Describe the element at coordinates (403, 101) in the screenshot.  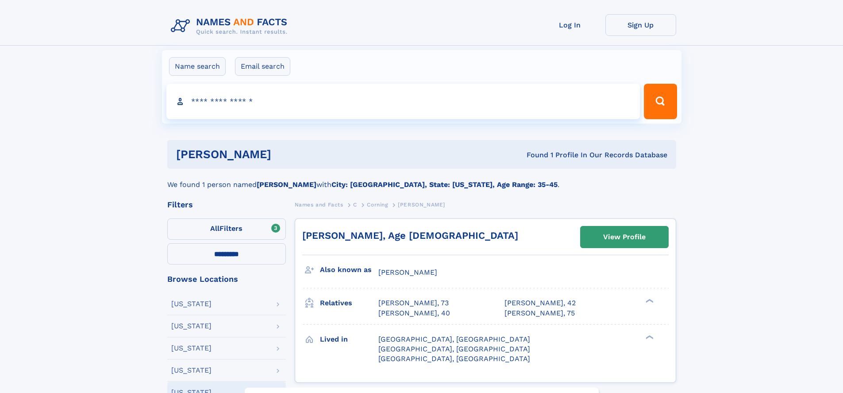
I see `input: search input` at that location.